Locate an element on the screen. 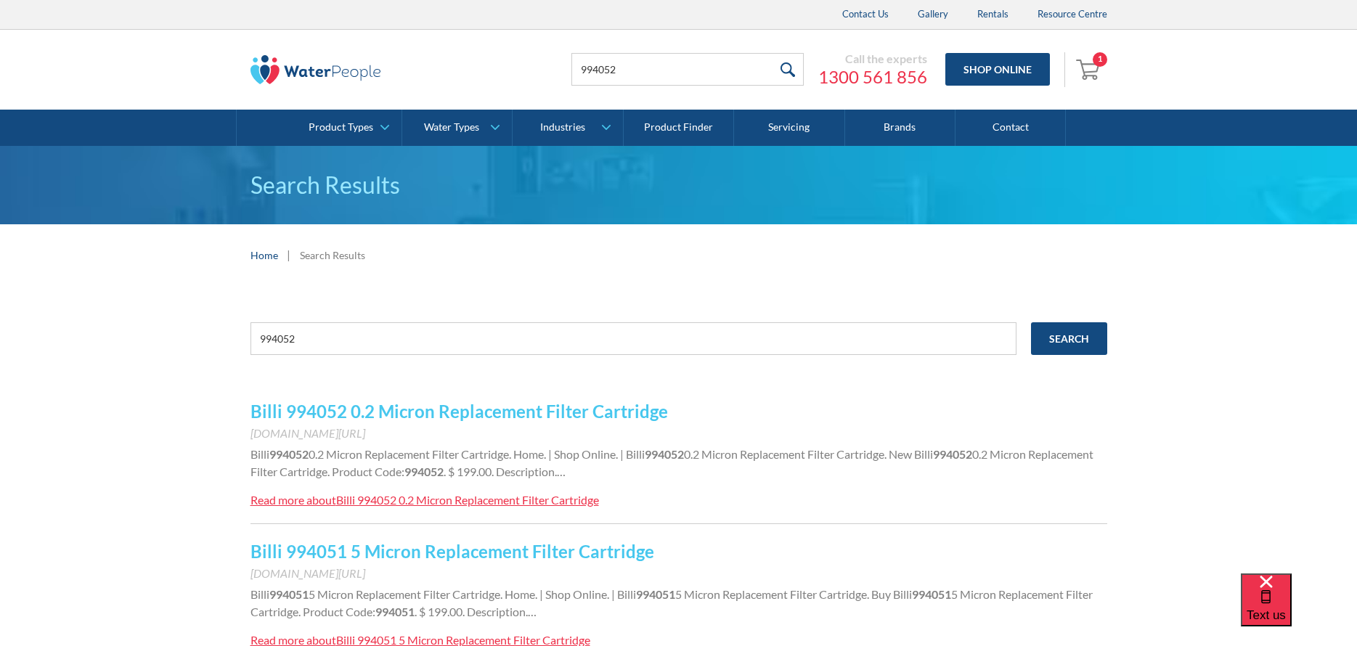 Image resolution: width=1357 pixels, height=646 pixels. div: 1 is located at coordinates (1100, 60).